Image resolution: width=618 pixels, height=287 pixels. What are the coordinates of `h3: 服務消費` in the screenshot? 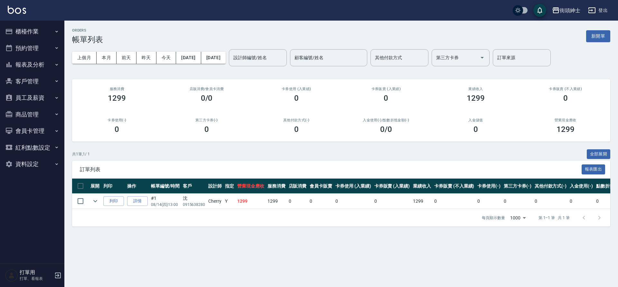 It's located at (117, 89).